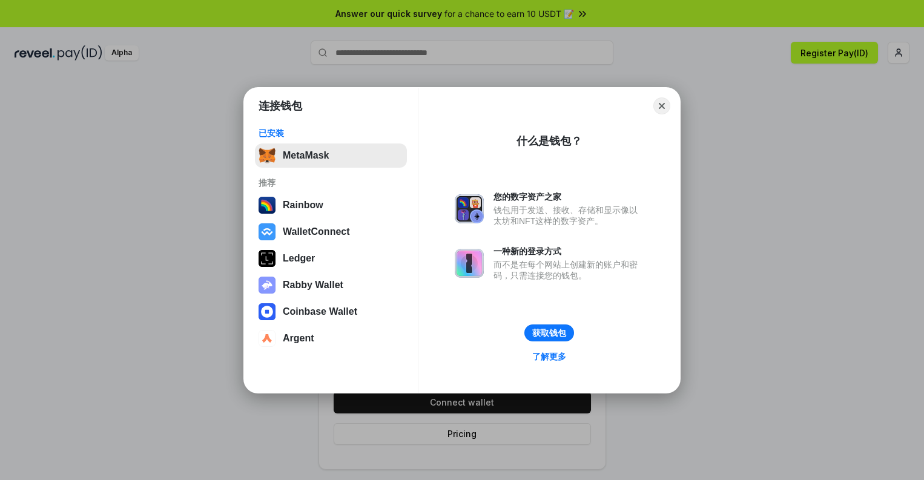  What do you see at coordinates (331, 183) in the screenshot?
I see `div: 推荐` at bounding box center [331, 183].